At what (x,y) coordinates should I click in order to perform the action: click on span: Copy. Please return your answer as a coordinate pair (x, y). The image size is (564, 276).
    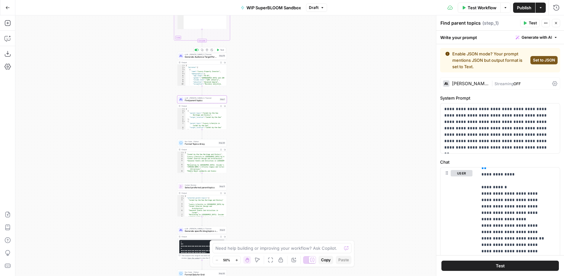
    Looking at the image, I should click on (326, 260).